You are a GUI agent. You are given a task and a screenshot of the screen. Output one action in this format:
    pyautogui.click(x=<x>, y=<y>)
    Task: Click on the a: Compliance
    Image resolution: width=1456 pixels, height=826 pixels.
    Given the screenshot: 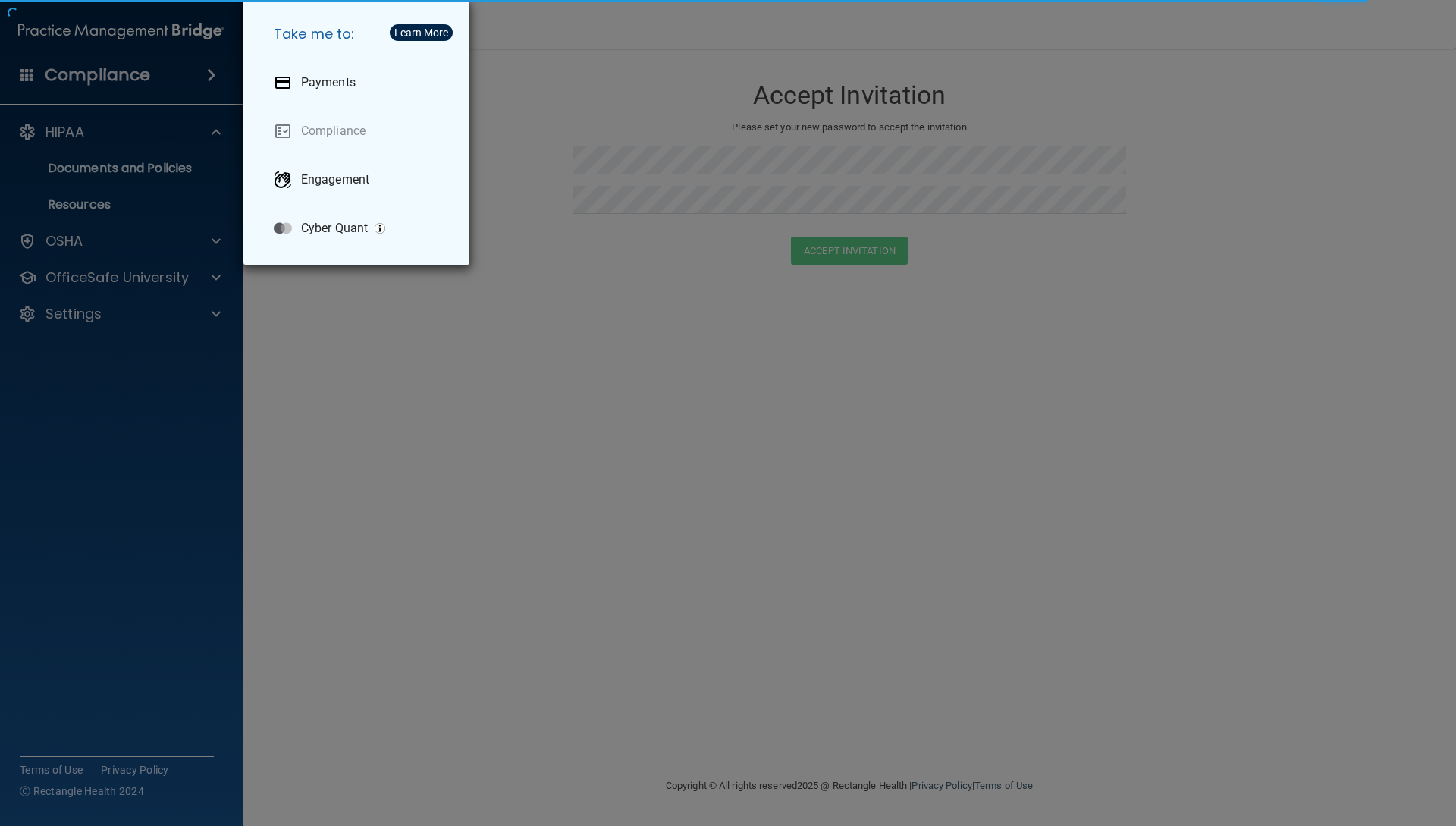 What is the action you would take?
    pyautogui.click(x=359, y=131)
    